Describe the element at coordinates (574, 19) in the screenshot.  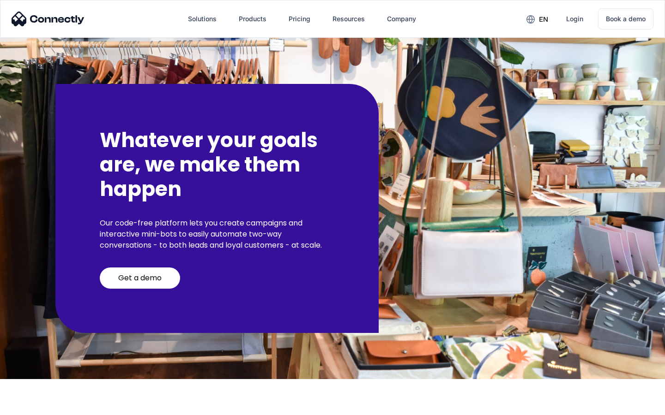
I see `a: Login` at that location.